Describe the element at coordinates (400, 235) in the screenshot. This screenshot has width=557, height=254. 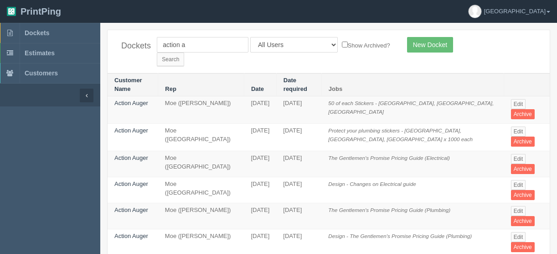
I see `i: Design - The Gentlemen's Promise Pricing Guide (Plumbing)` at that location.